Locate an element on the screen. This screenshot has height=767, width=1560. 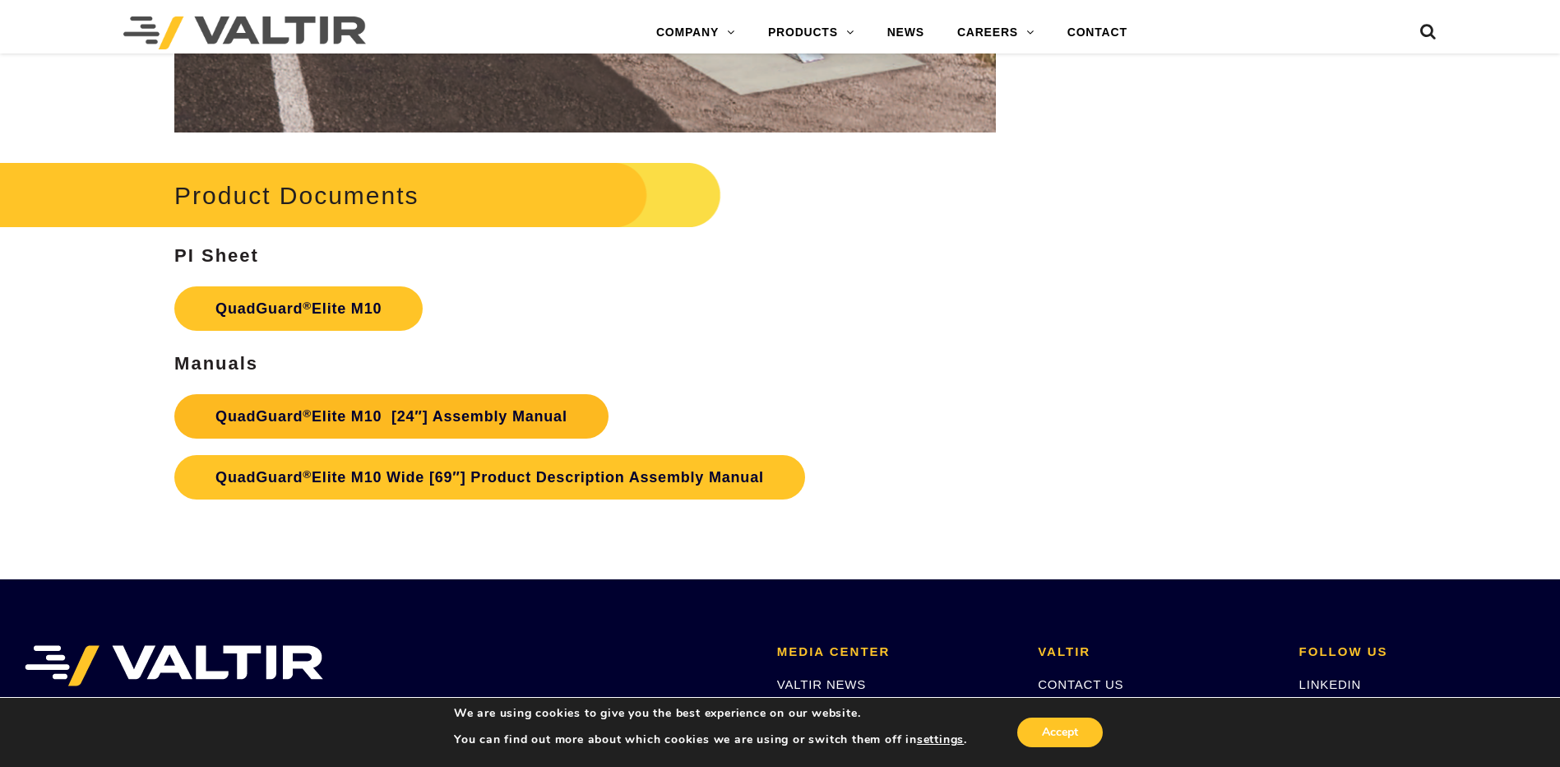
a: VALTIR NEWS is located at coordinates (822, 684).